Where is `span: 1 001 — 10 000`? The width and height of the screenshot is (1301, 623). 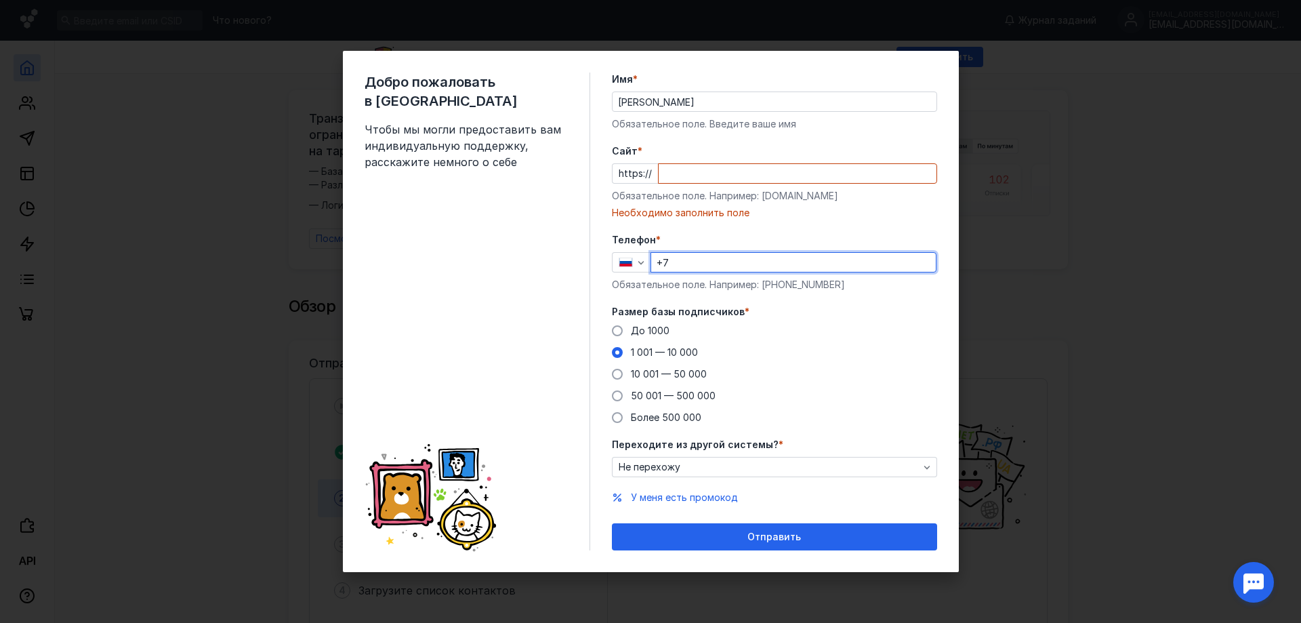 span: 1 001 — 10 000 is located at coordinates (664, 352).